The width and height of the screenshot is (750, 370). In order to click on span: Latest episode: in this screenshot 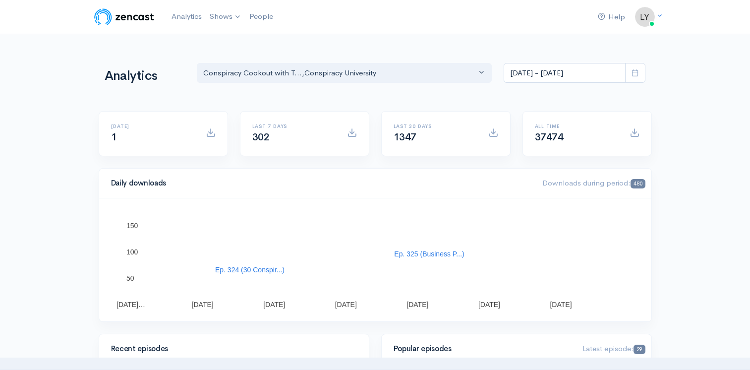, I will do `click(614, 348)`.